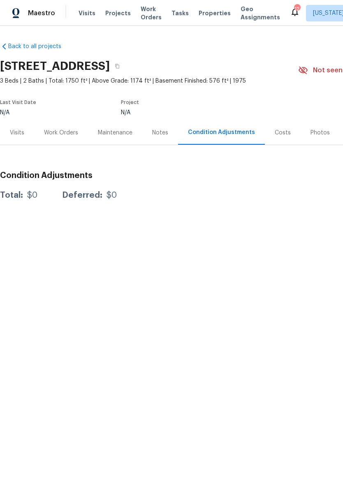 This screenshot has height=481, width=343. Describe the element at coordinates (320, 133) in the screenshot. I see `div: Photos` at that location.